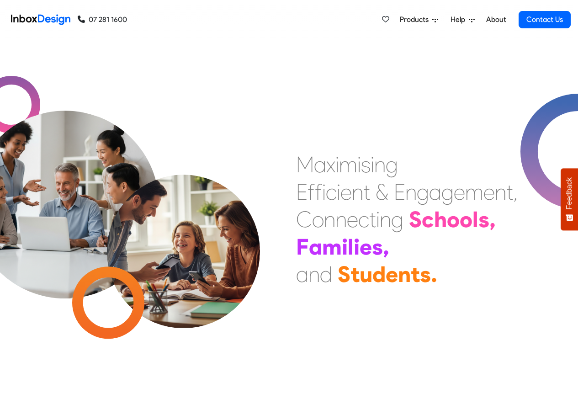 This screenshot has height=399, width=578. What do you see at coordinates (545, 20) in the screenshot?
I see `a: Contact Us` at bounding box center [545, 20].